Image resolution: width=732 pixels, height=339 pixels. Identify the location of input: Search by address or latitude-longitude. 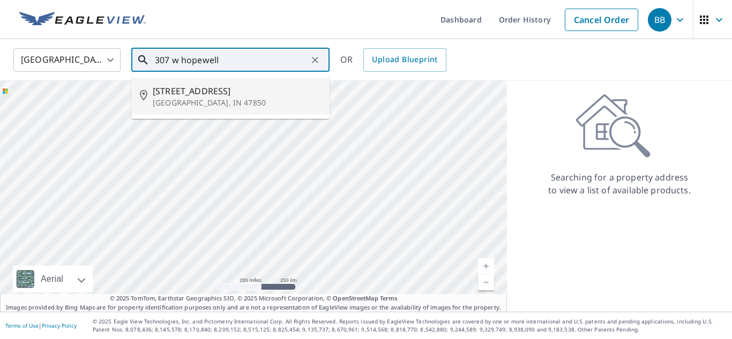
(231, 60).